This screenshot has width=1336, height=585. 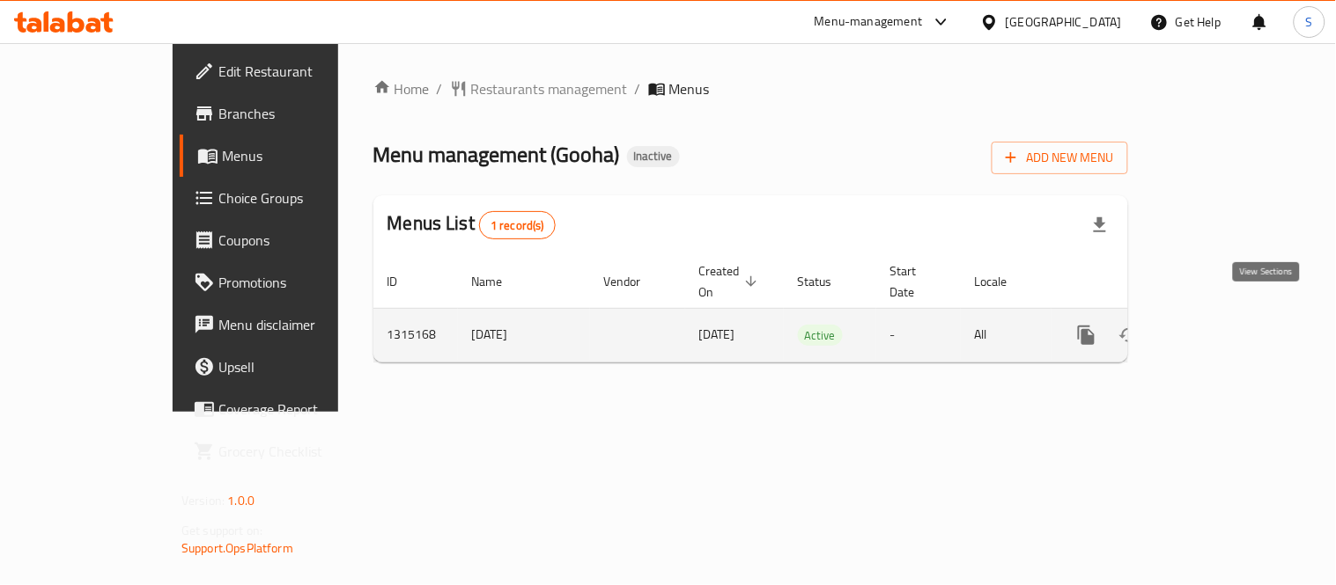 I want to click on span: Menu management ( Gooha ), so click(x=497, y=154).